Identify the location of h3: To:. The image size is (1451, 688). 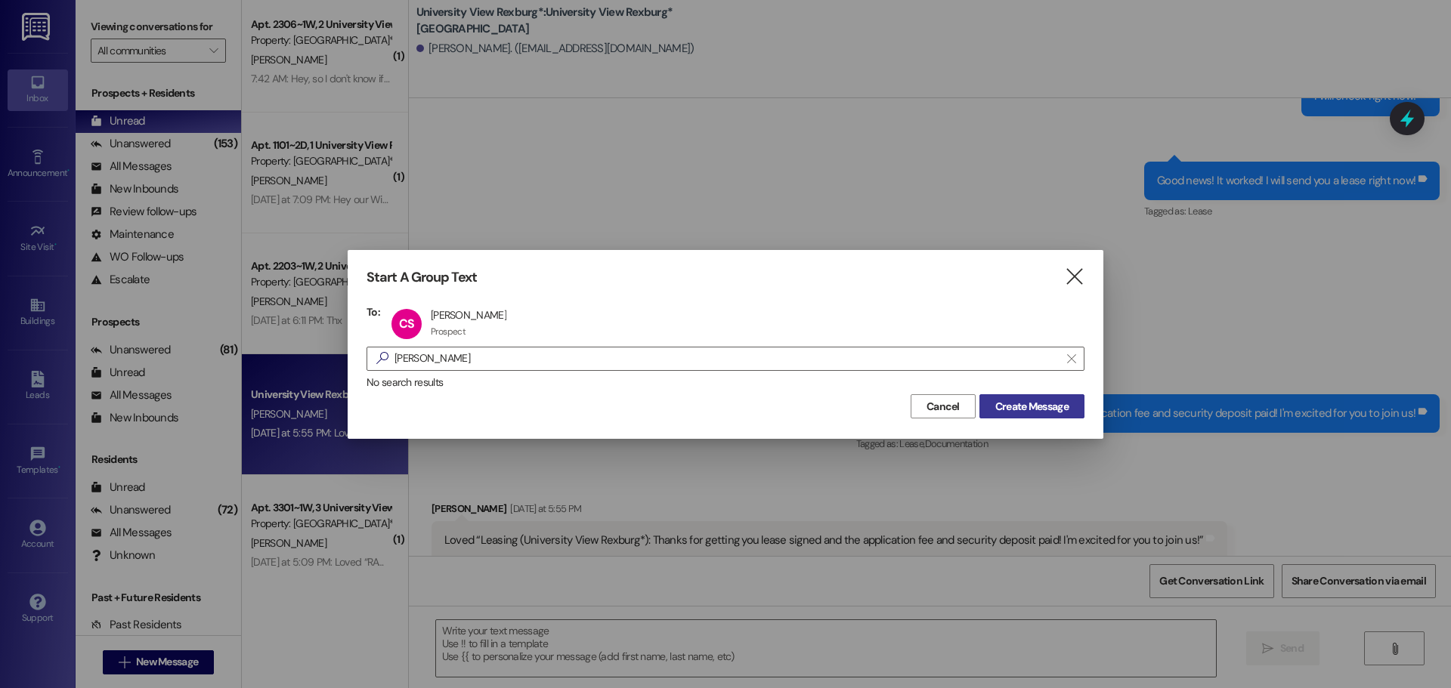
(373, 312).